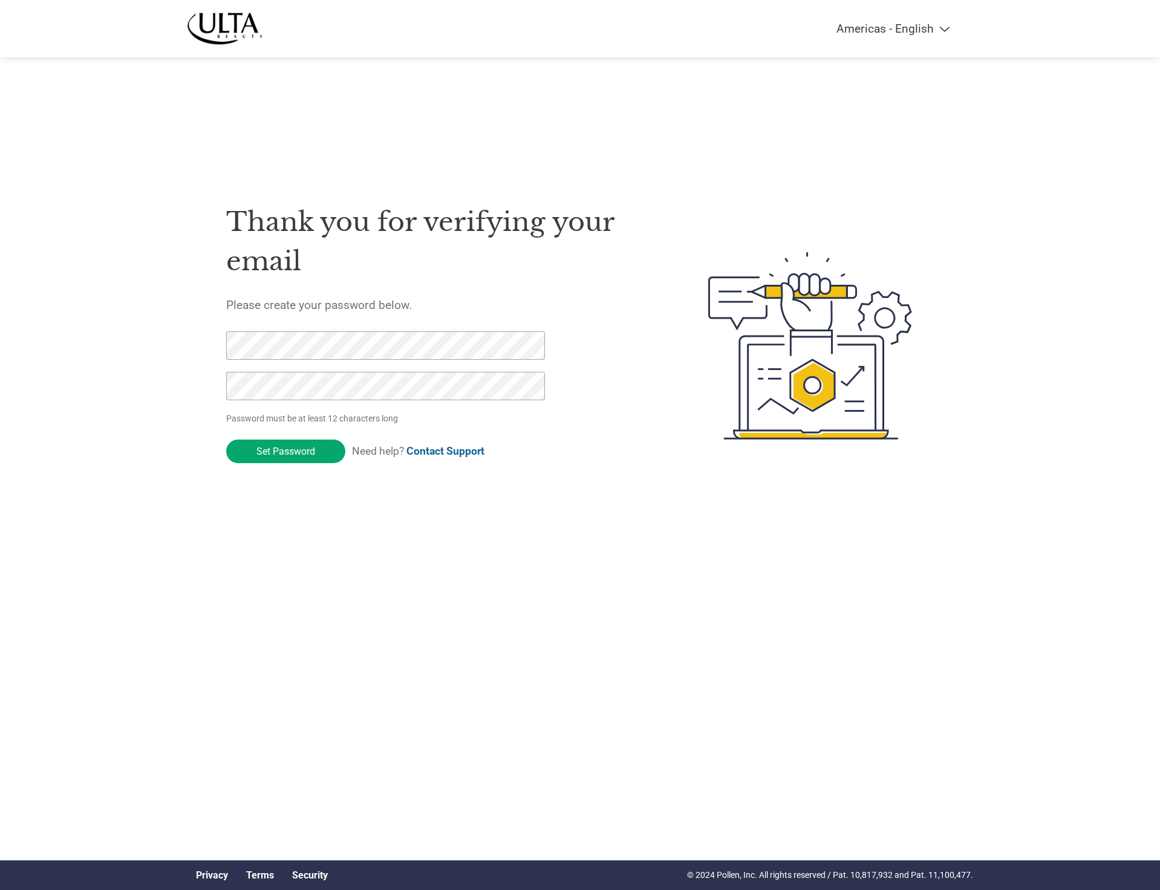  I want to click on p: © 2024 Pollen, Inc. All rights reserved / Pat. 10,817,932 and Pat. 11,100,477., so click(830, 875).